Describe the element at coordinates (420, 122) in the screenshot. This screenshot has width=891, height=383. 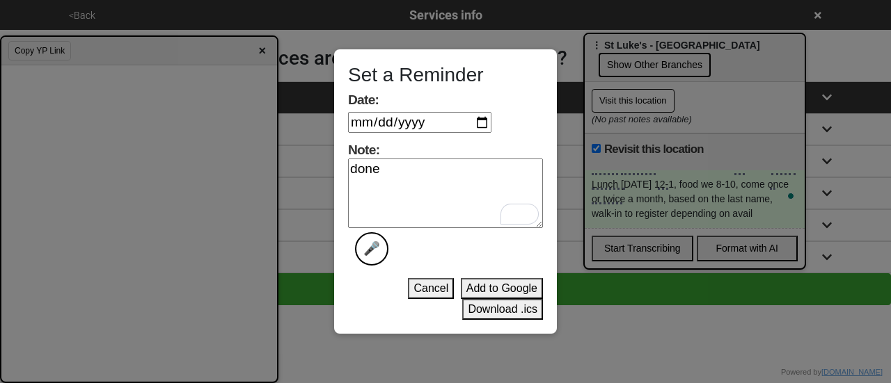
I see `input: Date:` at that location.